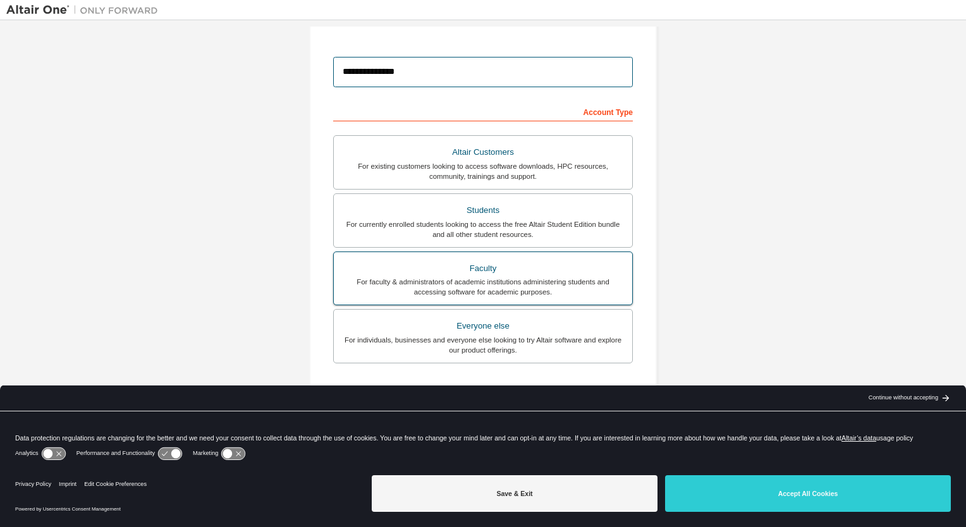 Image resolution: width=966 pixels, height=527 pixels. I want to click on div: Your Profile, so click(483, 393).